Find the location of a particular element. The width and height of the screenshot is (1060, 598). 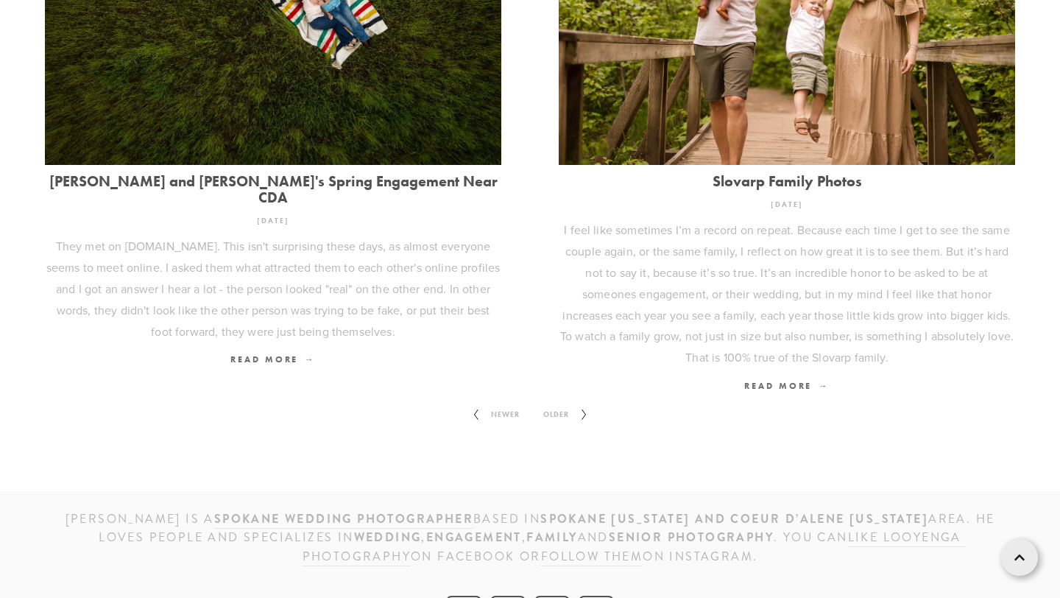

a: Slovarp Family Photos is located at coordinates (787, 181).